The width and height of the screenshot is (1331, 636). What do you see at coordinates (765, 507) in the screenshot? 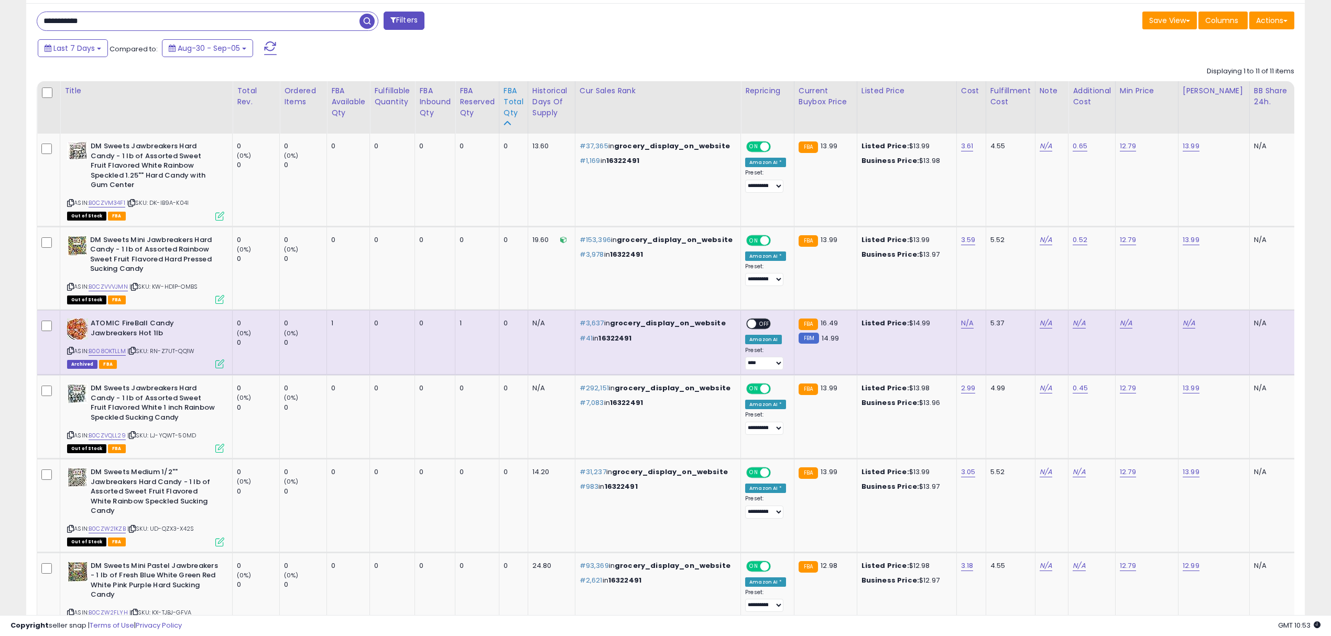
I see `div: Preset:` at bounding box center [765, 507].